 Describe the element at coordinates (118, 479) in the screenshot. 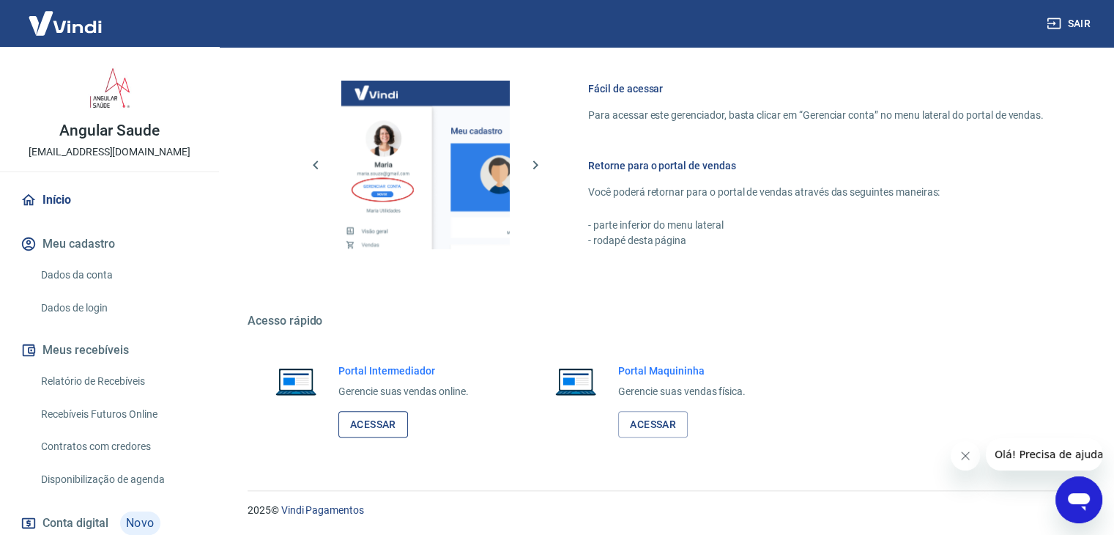

I see `a: Disponibilização de agenda` at that location.